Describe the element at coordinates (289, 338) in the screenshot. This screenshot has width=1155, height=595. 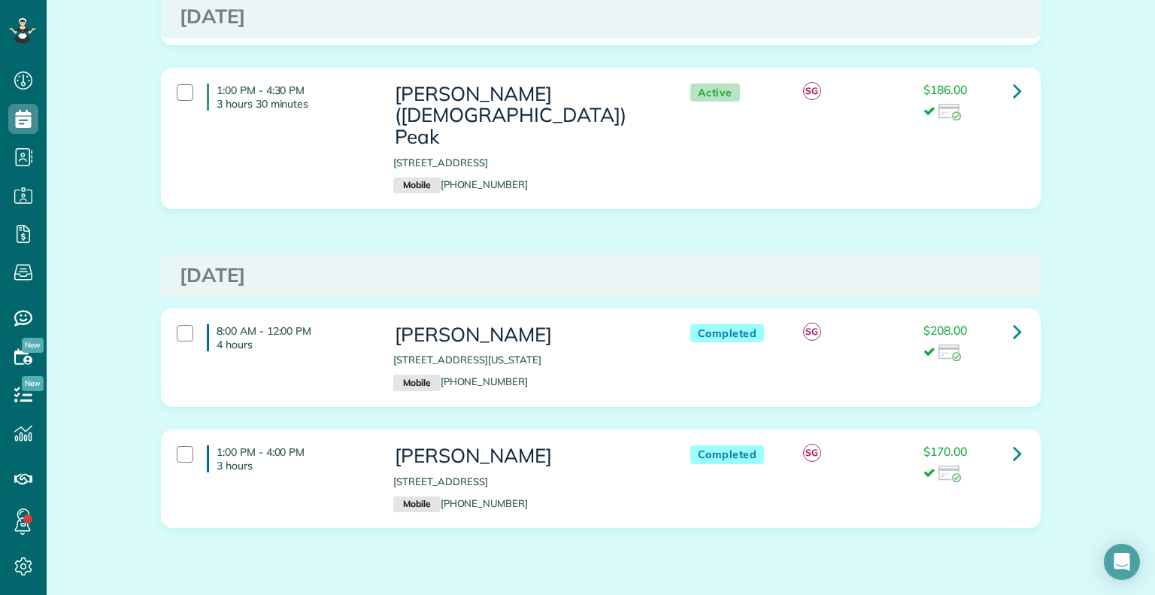
I see `h4: 8:00 AM - 12:00 PM` at that location.